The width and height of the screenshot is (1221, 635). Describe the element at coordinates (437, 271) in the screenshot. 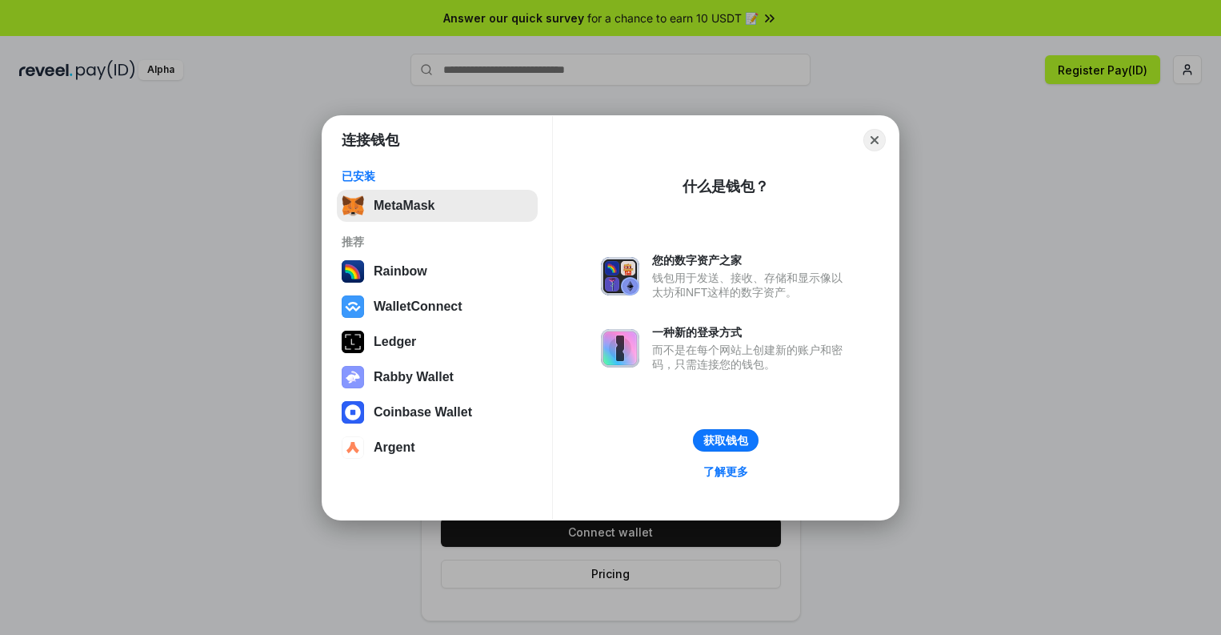

I see `button: Rainbow` at that location.